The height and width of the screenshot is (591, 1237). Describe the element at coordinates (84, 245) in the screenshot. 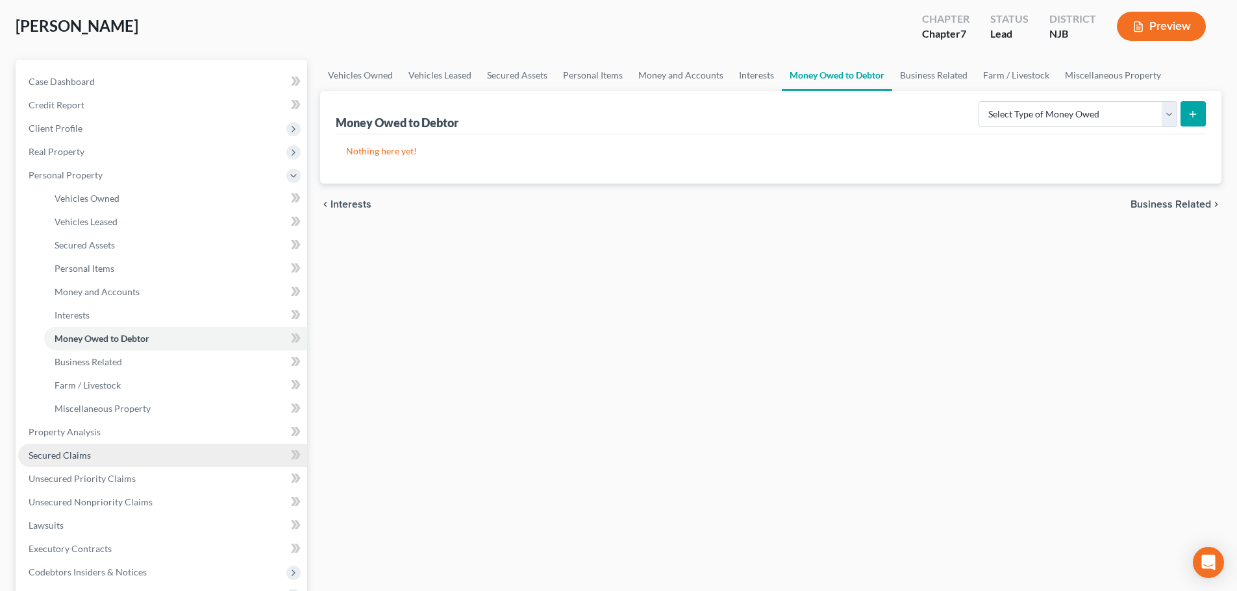

I see `span: Secured Assets` at that location.